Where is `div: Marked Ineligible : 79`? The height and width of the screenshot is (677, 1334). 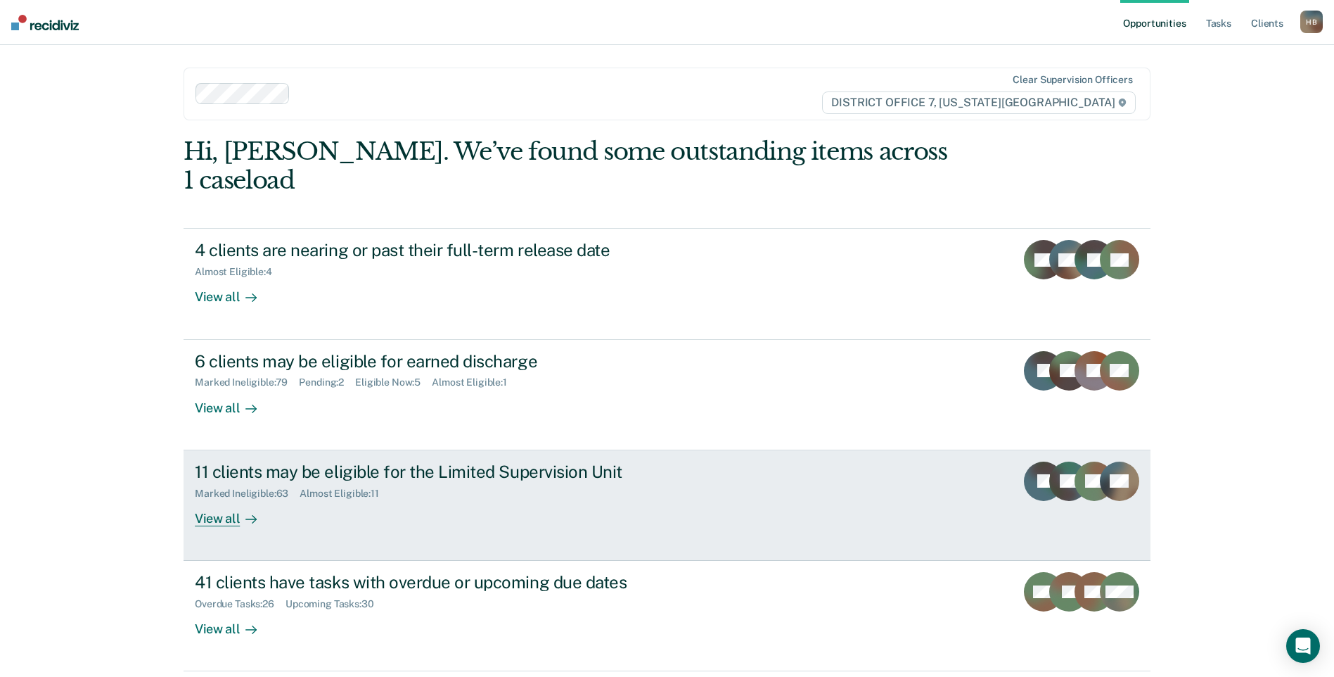
div: Marked Ineligible : 79 is located at coordinates (247, 382).